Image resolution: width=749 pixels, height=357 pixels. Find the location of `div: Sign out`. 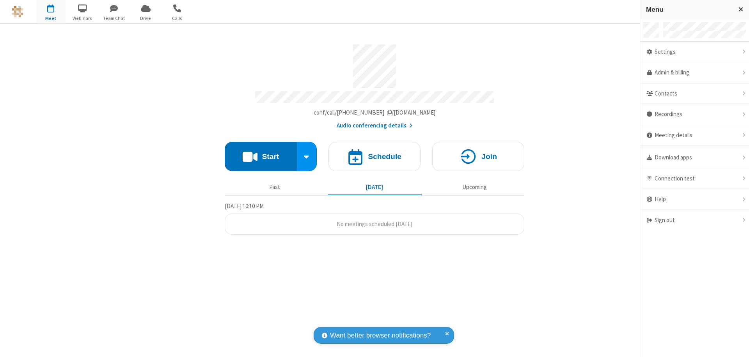

div: Sign out is located at coordinates (695, 220).